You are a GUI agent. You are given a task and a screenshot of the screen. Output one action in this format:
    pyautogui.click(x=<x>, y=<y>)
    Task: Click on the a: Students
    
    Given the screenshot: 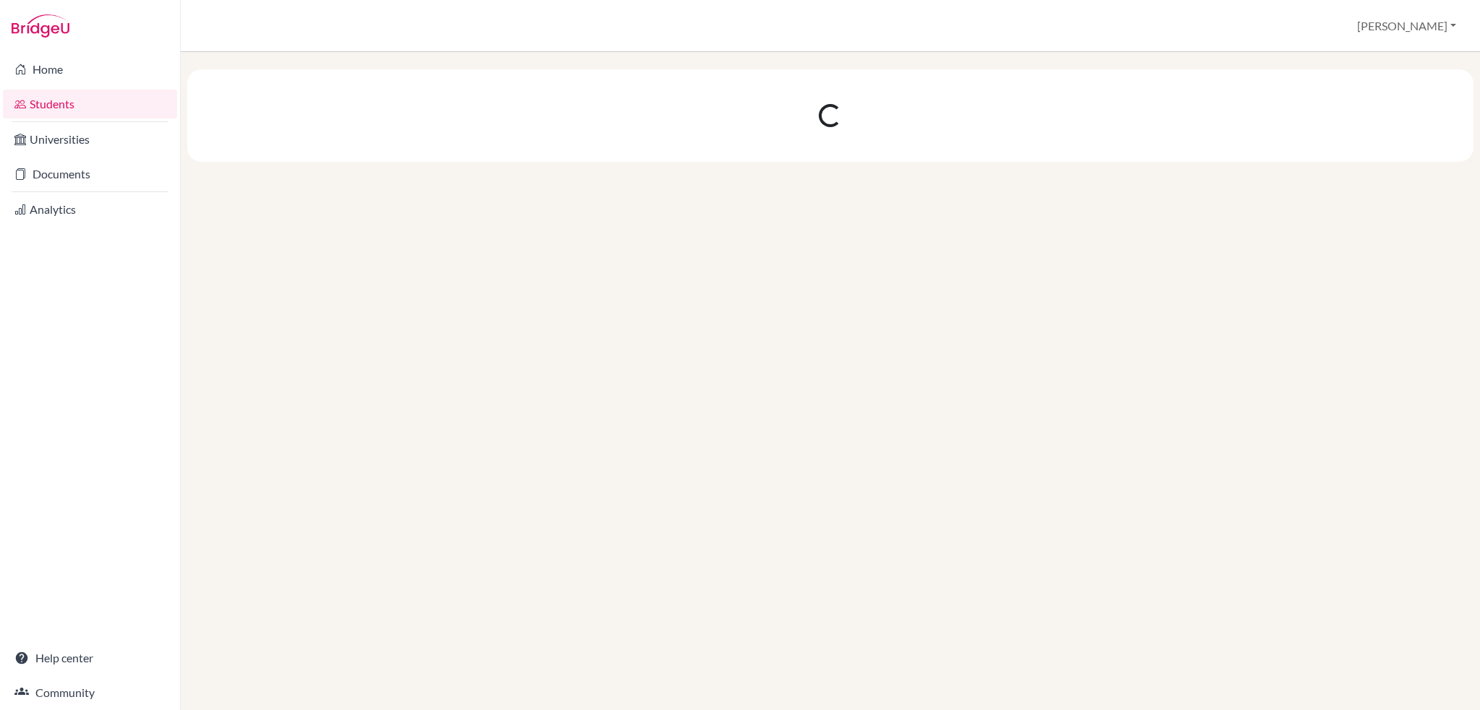 What is the action you would take?
    pyautogui.click(x=90, y=104)
    